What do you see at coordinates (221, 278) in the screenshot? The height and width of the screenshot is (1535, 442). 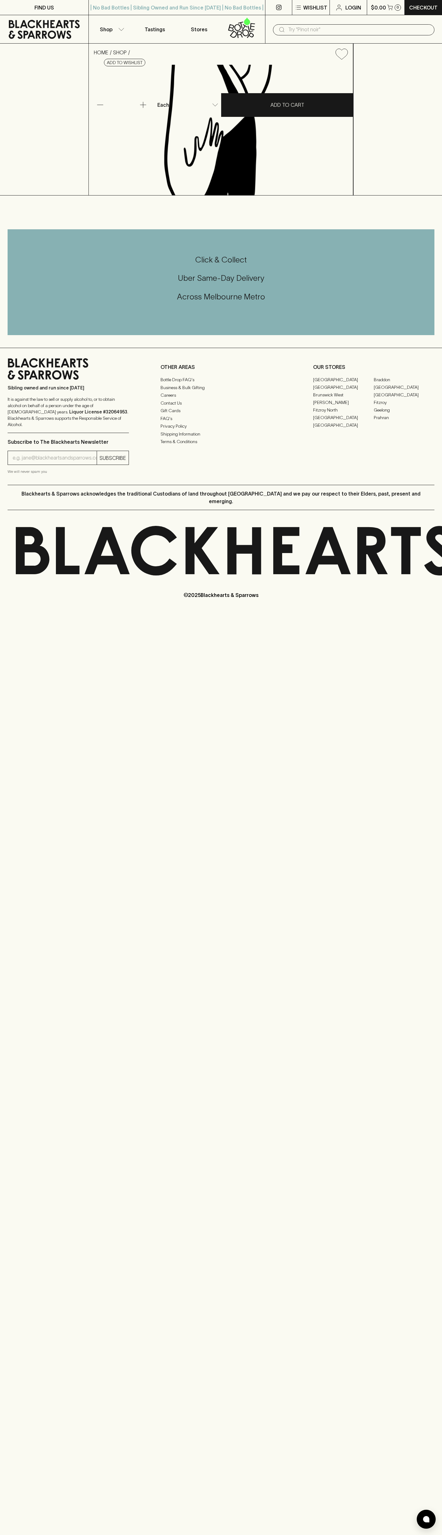 I see `h5: Uber Same-Day Delivery` at bounding box center [221, 278].